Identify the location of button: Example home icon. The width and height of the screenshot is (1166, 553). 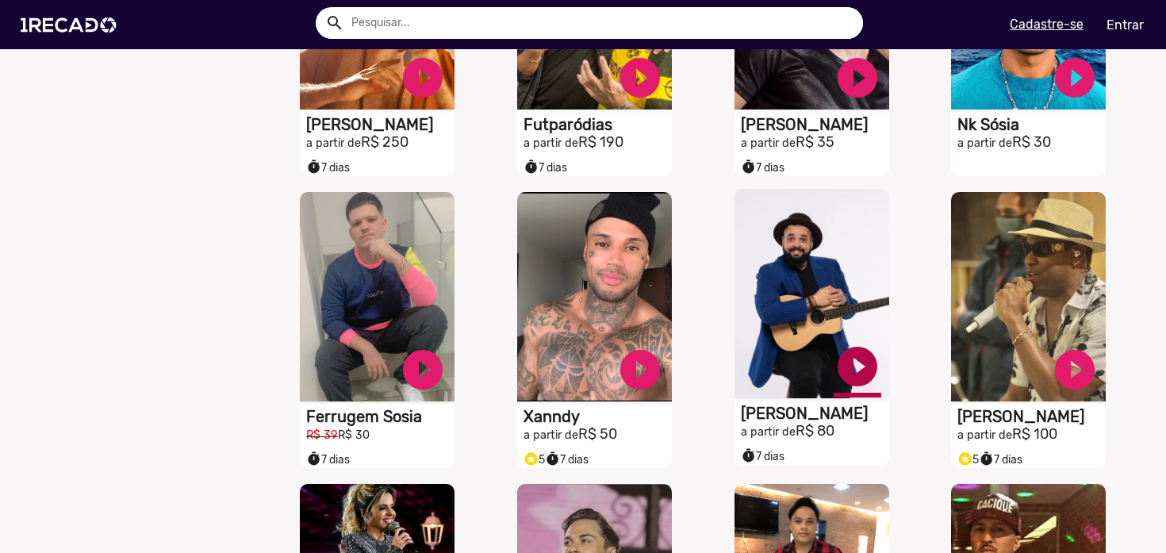
(333, 21).